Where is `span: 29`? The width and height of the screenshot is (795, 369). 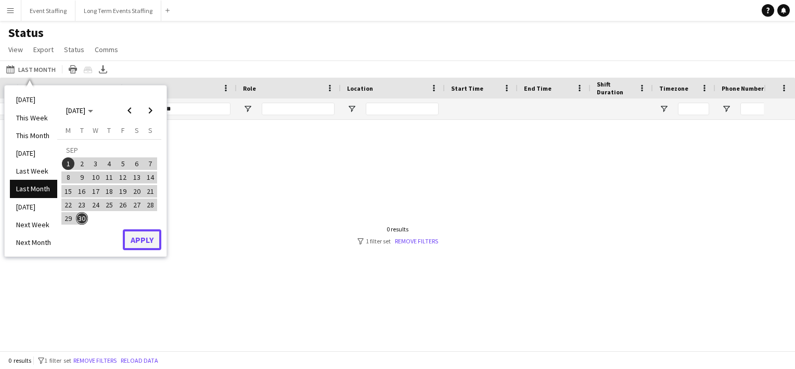
span: 29 is located at coordinates (68, 218).